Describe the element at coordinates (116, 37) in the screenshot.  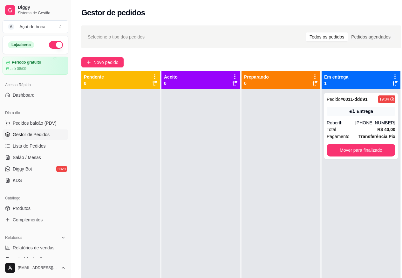
I see `span: Selecione o tipo dos pedidos` at that location.